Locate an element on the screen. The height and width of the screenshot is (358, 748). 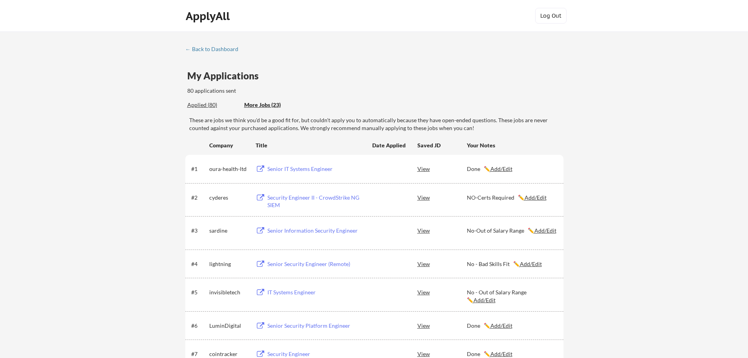
div: Company is located at coordinates (229, 145).